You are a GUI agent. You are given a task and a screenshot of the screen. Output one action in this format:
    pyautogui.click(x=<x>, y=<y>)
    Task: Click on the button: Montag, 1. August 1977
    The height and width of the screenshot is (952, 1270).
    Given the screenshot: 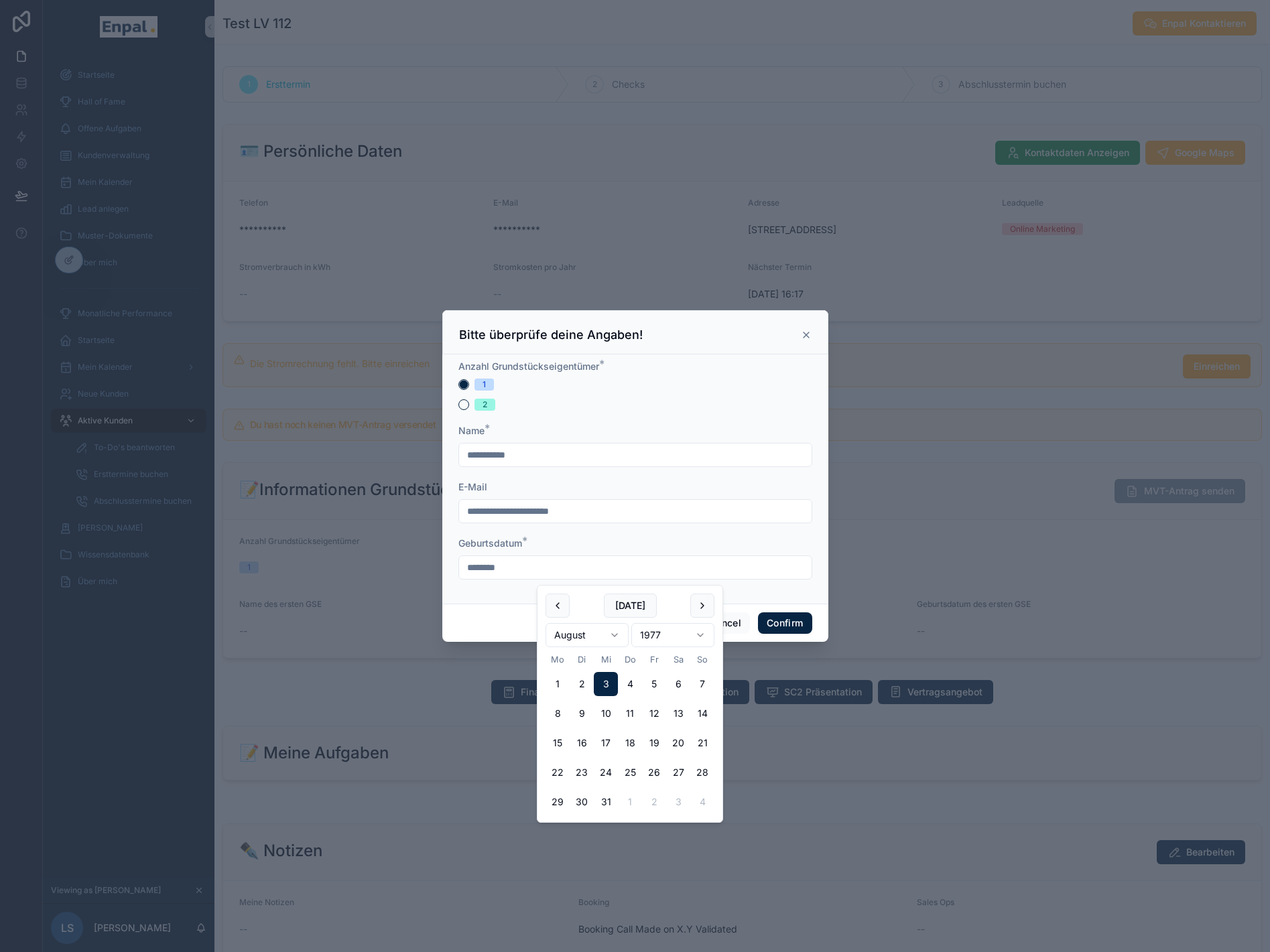 What is the action you would take?
    pyautogui.click(x=558, y=684)
    